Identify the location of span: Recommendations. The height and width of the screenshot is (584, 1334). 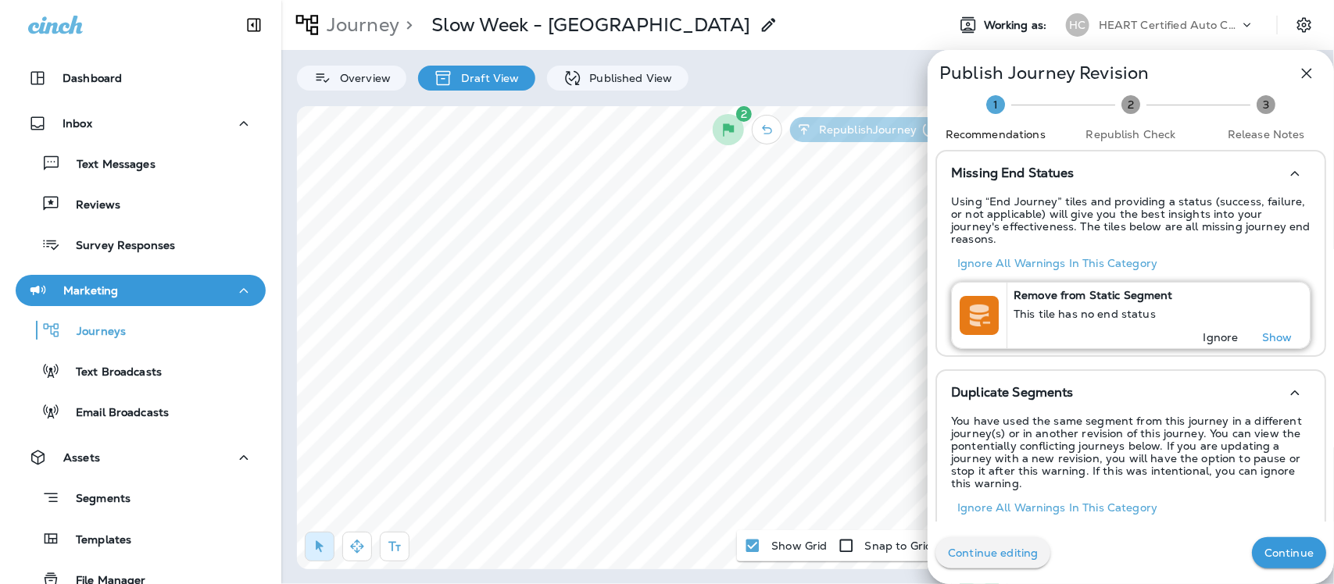
(995, 134).